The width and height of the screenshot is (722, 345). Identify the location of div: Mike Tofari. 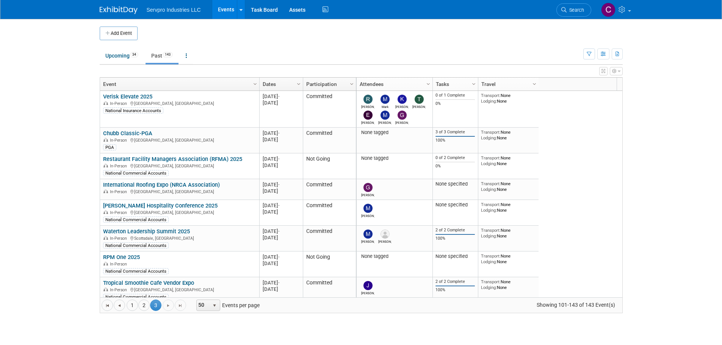
(368, 215).